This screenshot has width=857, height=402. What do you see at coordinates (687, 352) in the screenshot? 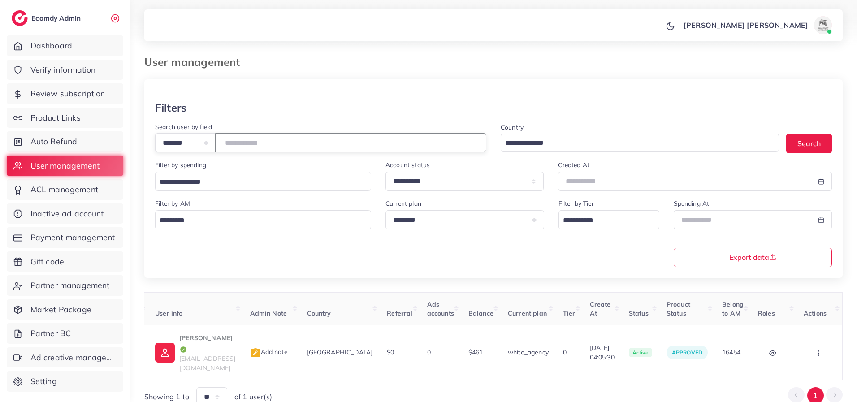
I see `span: approved` at bounding box center [687, 352].